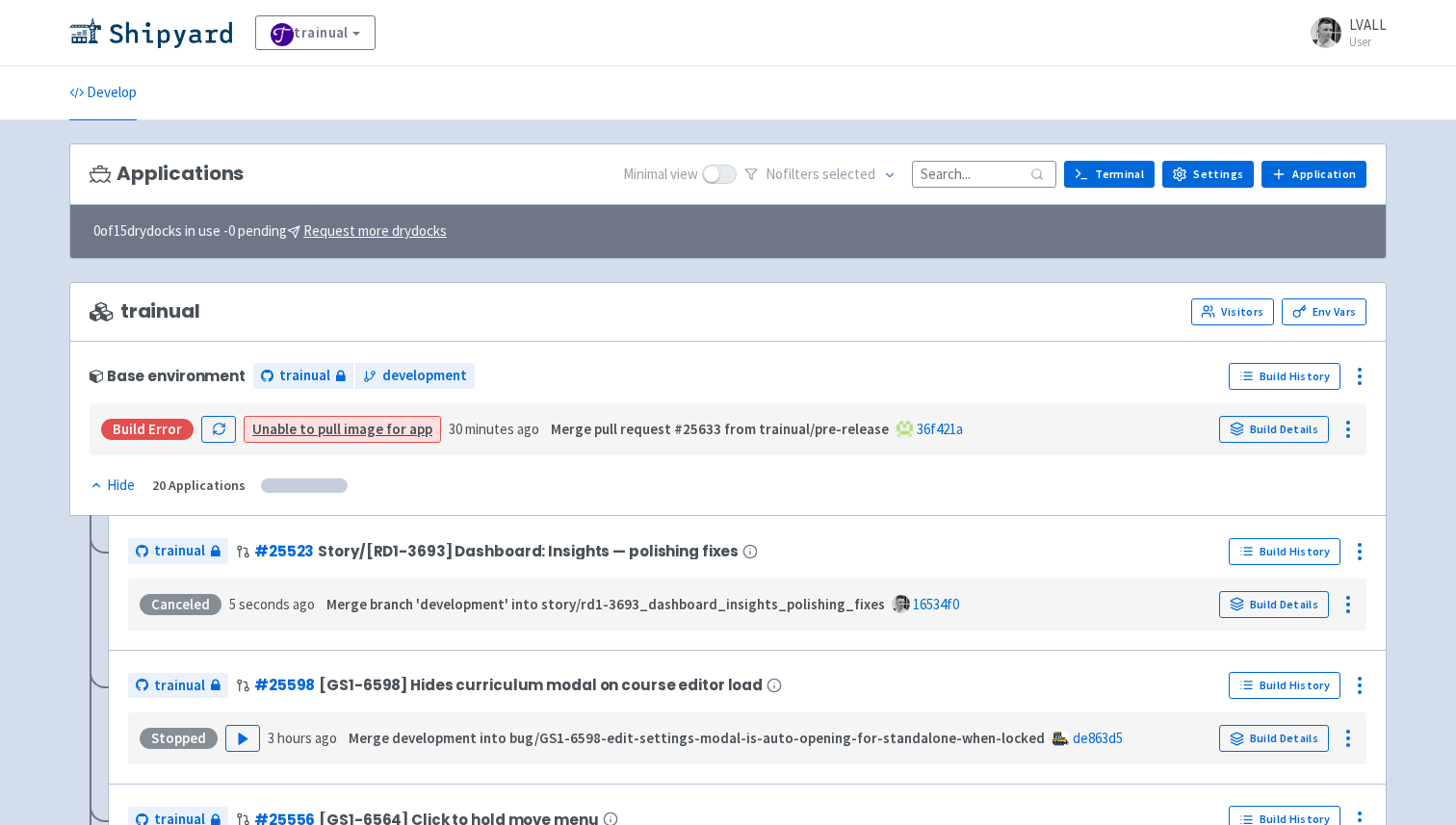 The height and width of the screenshot is (825, 1456). Describe the element at coordinates (284, 684) in the screenshot. I see `a: #25598` at that location.